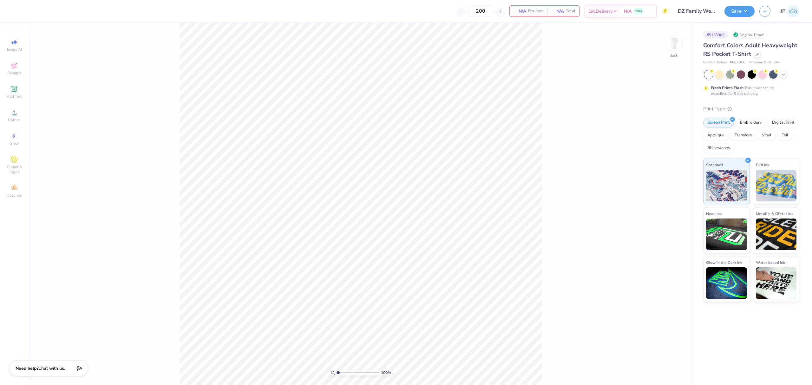 Image resolution: width=812 pixels, height=385 pixels. What do you see at coordinates (776, 283) in the screenshot?
I see `img: Water based Ink` at bounding box center [776, 283].